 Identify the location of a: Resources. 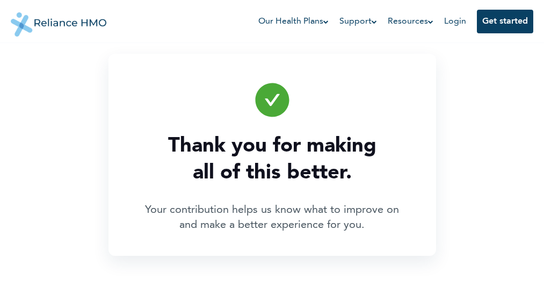
(410, 21).